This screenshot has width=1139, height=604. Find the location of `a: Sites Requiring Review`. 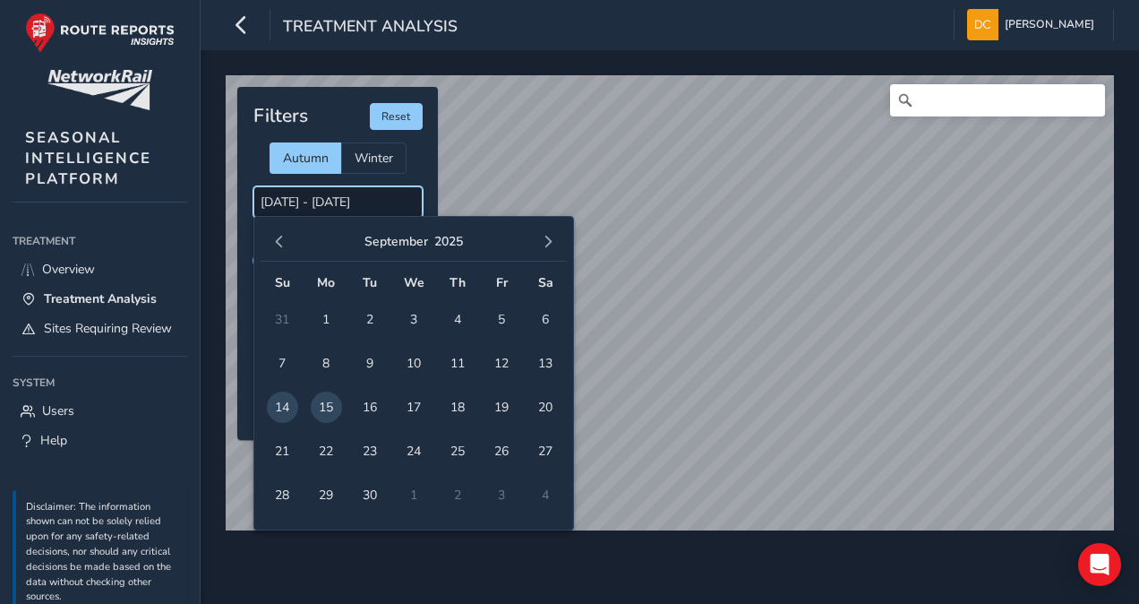

a: Sites Requiring Review is located at coordinates (99, 328).